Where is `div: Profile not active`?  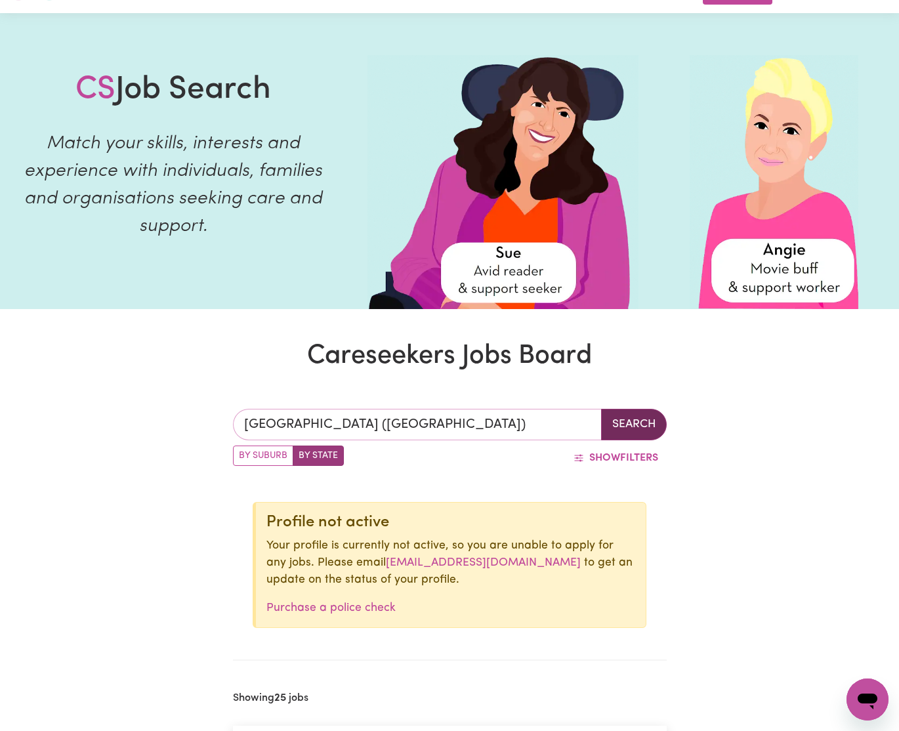
div: Profile not active is located at coordinates (451, 522).